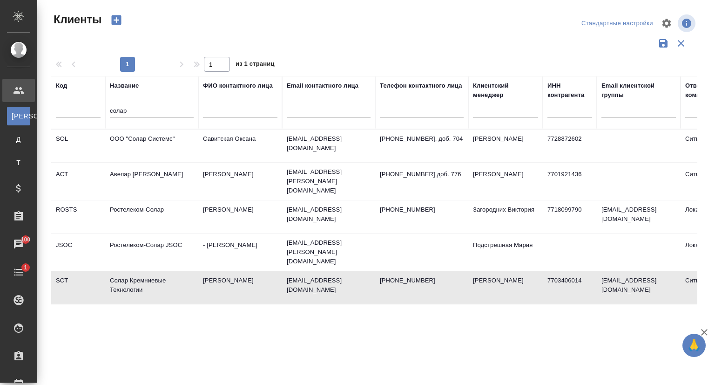 The image size is (715, 385). I want to click on span: из 1 страниц, so click(255, 65).